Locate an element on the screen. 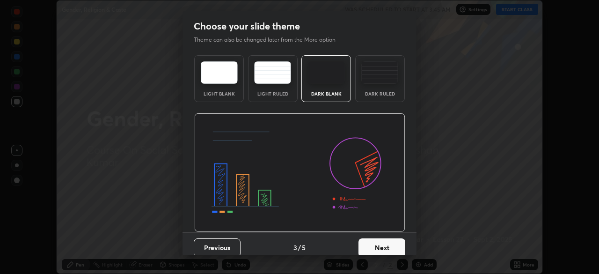 This screenshot has height=274, width=599. h2: Choose your slide theme is located at coordinates (246, 26).